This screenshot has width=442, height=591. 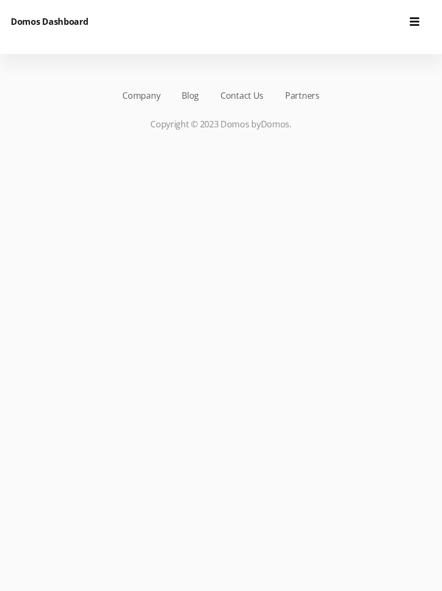 I want to click on a: Domos, so click(x=276, y=124).